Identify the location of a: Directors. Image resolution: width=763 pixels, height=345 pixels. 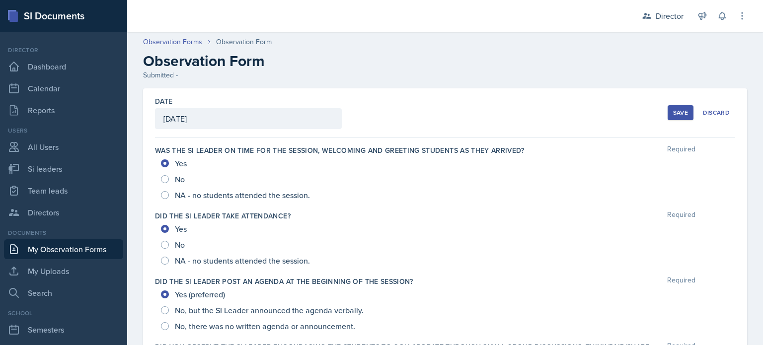
(64, 213).